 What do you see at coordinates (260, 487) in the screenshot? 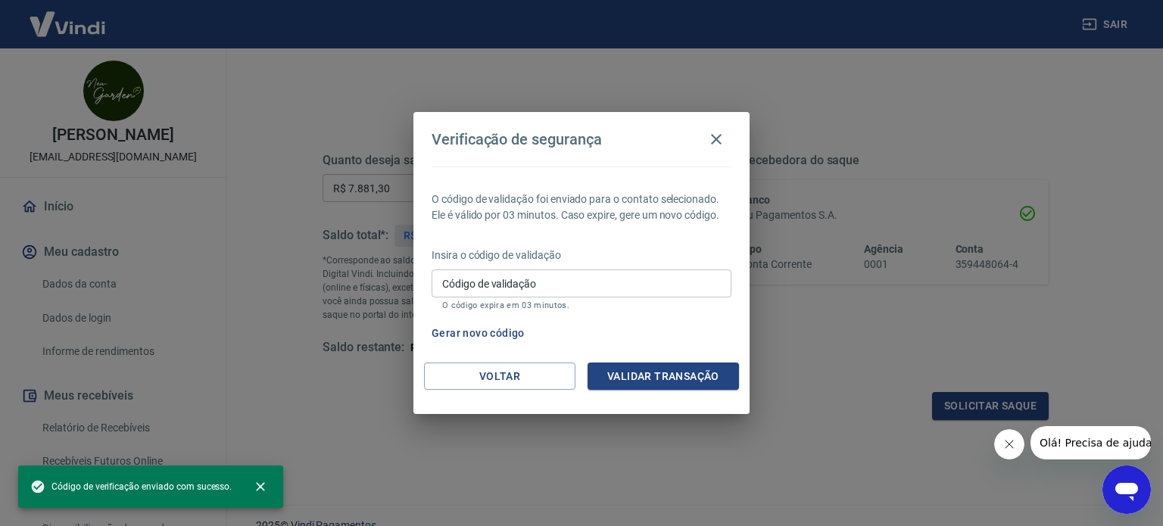
I see `button: close` at bounding box center [260, 487].